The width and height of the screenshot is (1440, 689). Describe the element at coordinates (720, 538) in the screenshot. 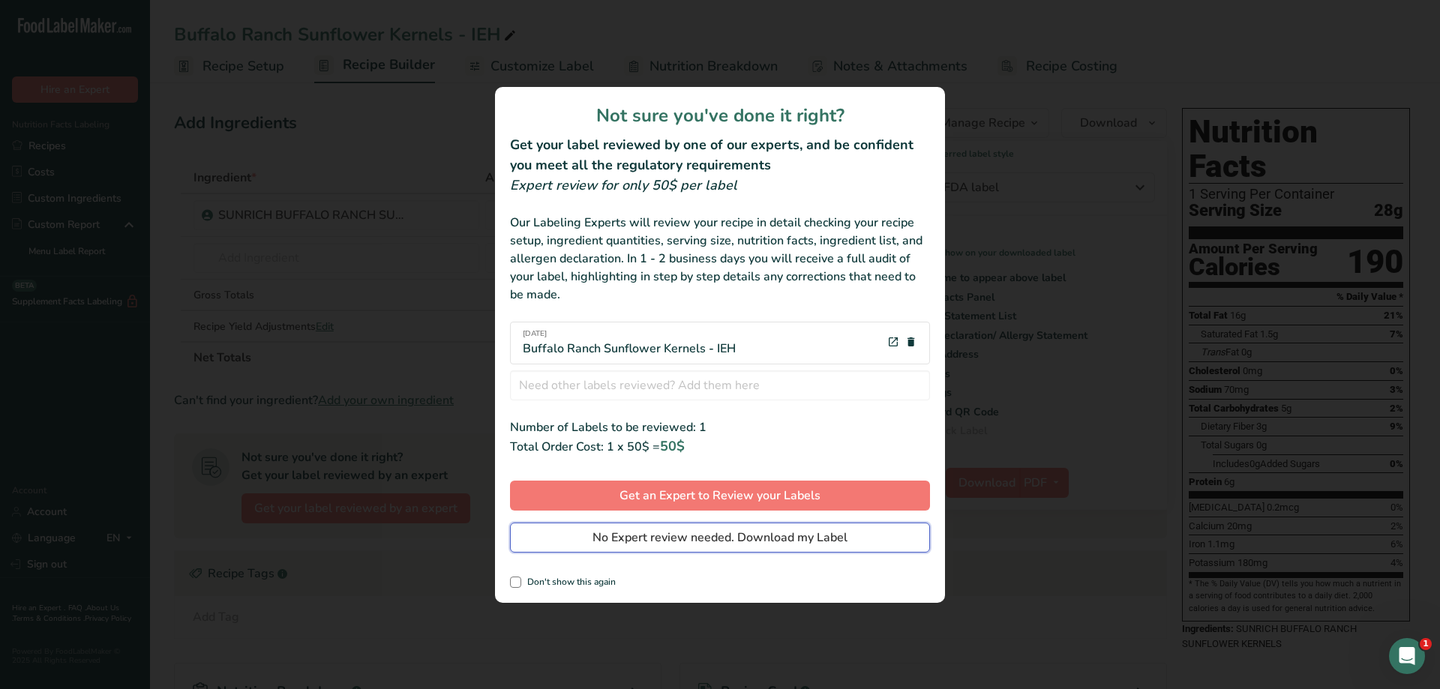

I see `span: No Expert review needed. Download my Label` at that location.